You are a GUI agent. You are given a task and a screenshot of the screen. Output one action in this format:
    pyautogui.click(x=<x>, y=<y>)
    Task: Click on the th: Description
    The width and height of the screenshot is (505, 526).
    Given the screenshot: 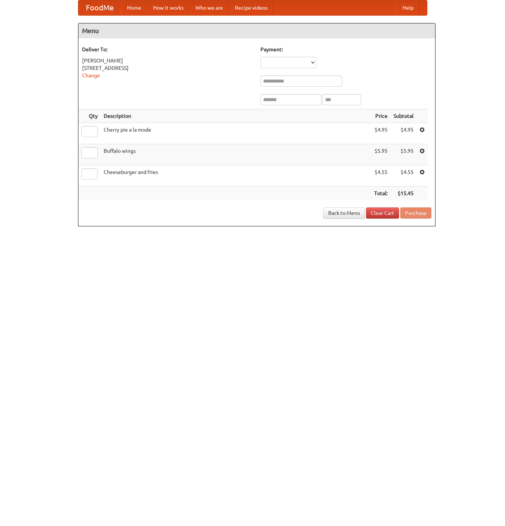 What is the action you would take?
    pyautogui.click(x=236, y=116)
    